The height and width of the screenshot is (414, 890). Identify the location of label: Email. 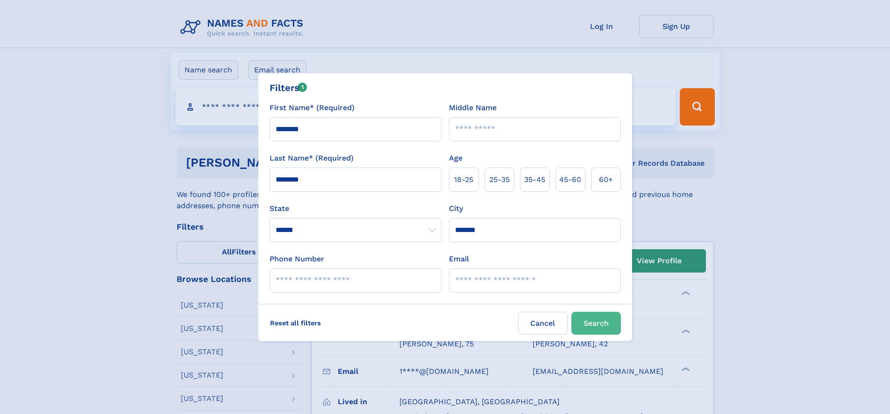
(459, 259).